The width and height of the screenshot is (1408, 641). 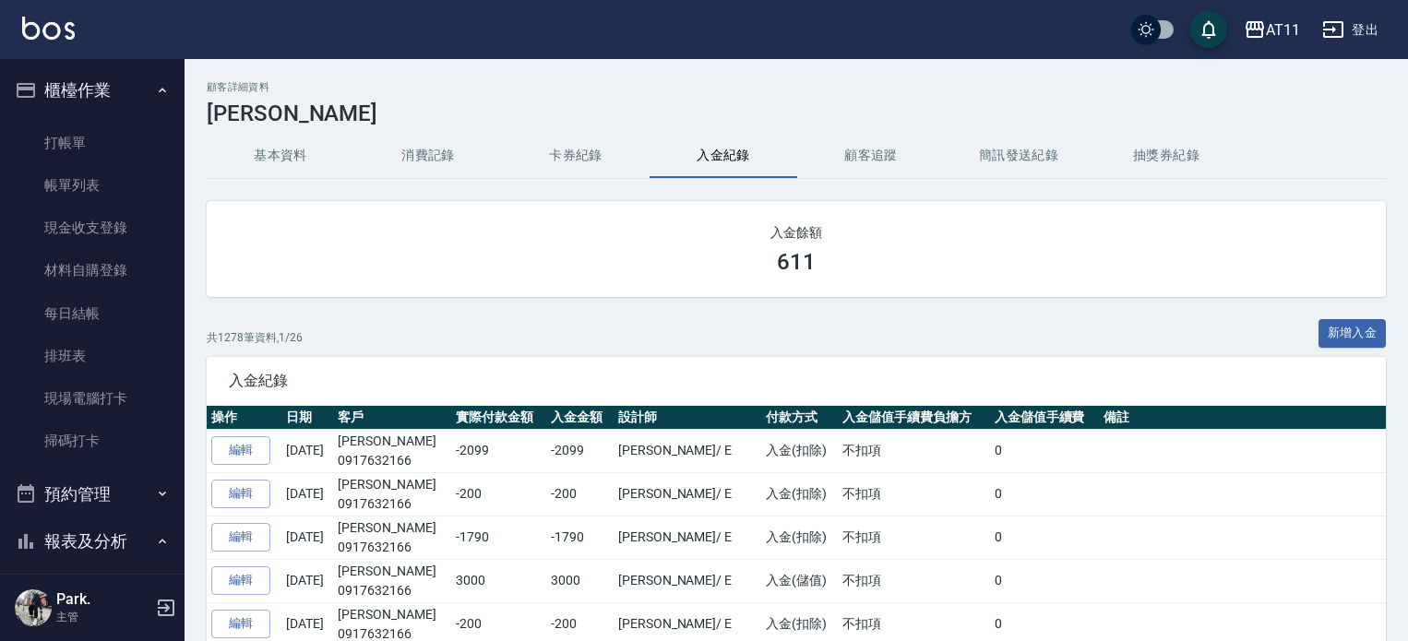 I want to click on a: 每日結帳, so click(x=92, y=314).